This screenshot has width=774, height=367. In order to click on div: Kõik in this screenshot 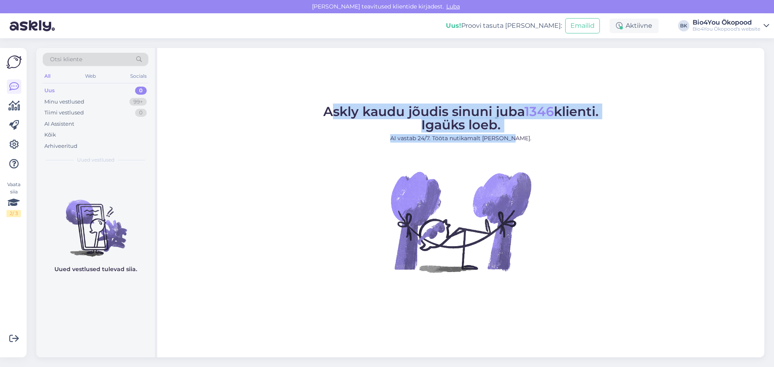, I will do `click(50, 135)`.